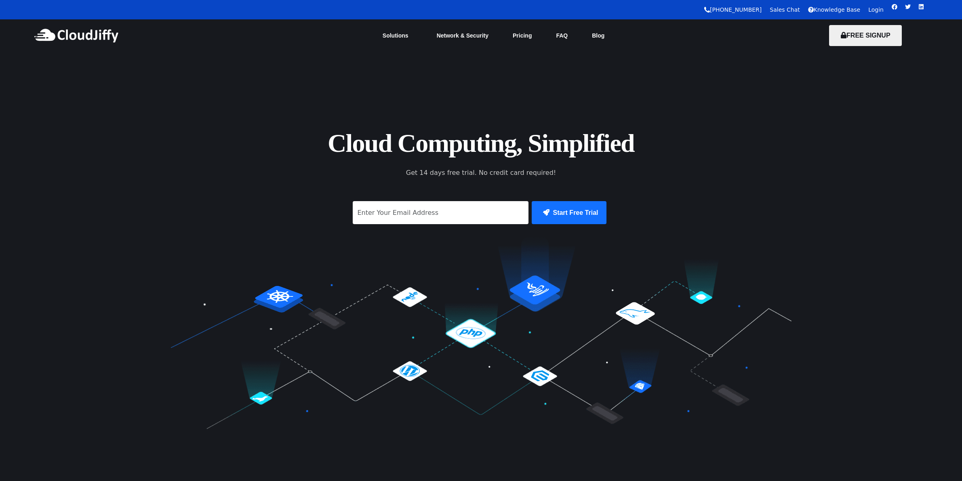 Image resolution: width=962 pixels, height=481 pixels. What do you see at coordinates (562, 36) in the screenshot?
I see `a: FAQ` at bounding box center [562, 36].